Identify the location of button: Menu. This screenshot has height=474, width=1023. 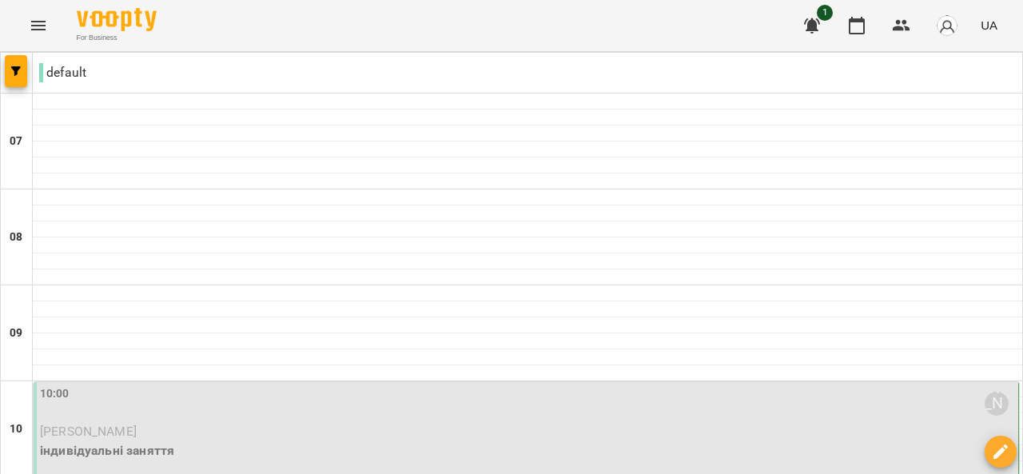
(38, 26).